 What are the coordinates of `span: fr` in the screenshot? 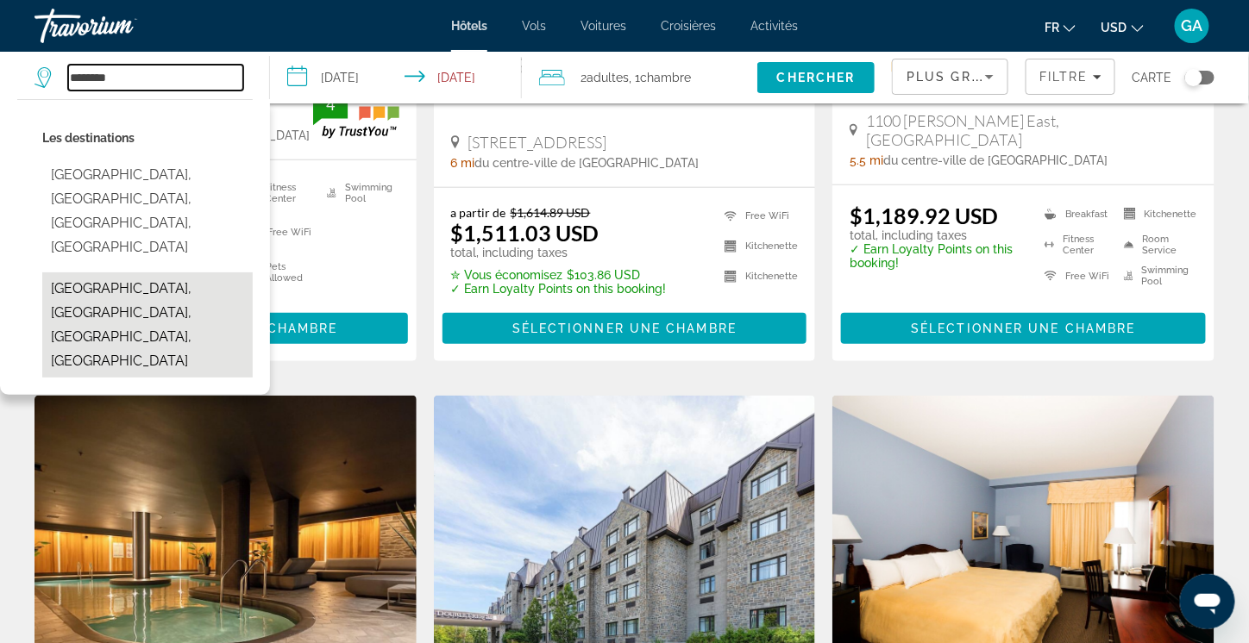 It's located at (1051, 28).